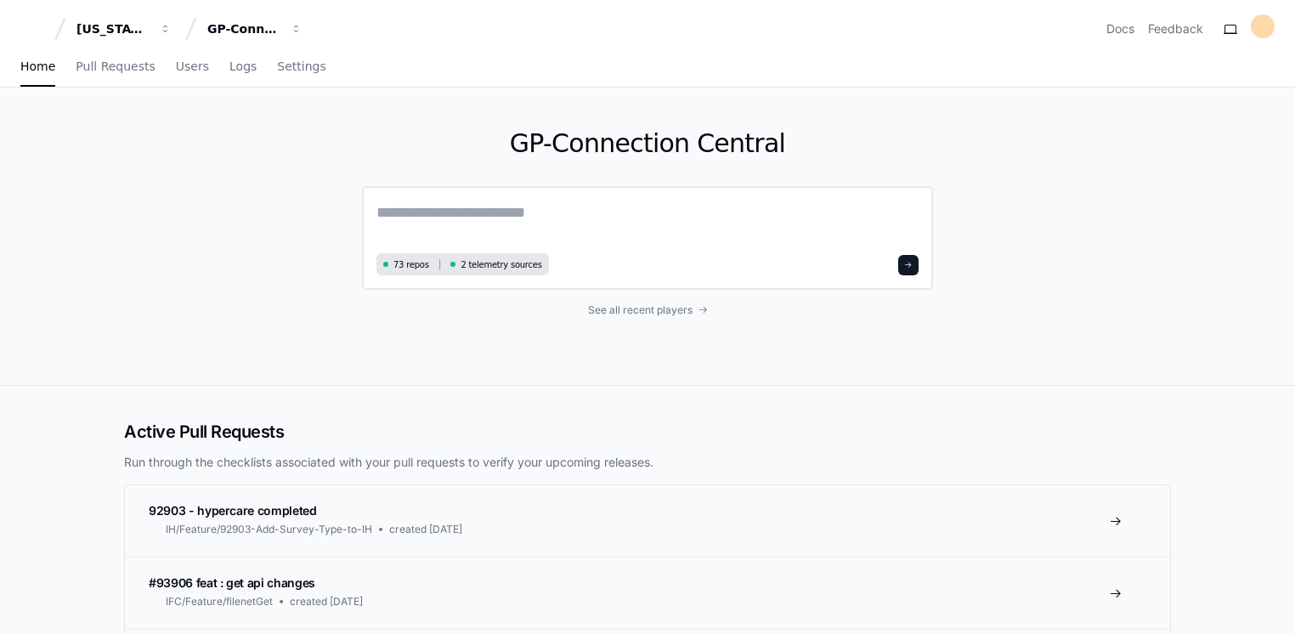 Image resolution: width=1295 pixels, height=634 pixels. Describe the element at coordinates (268, 529) in the screenshot. I see `span: IH/Feature/92903-Add-Survey-Type-to-IH` at that location.